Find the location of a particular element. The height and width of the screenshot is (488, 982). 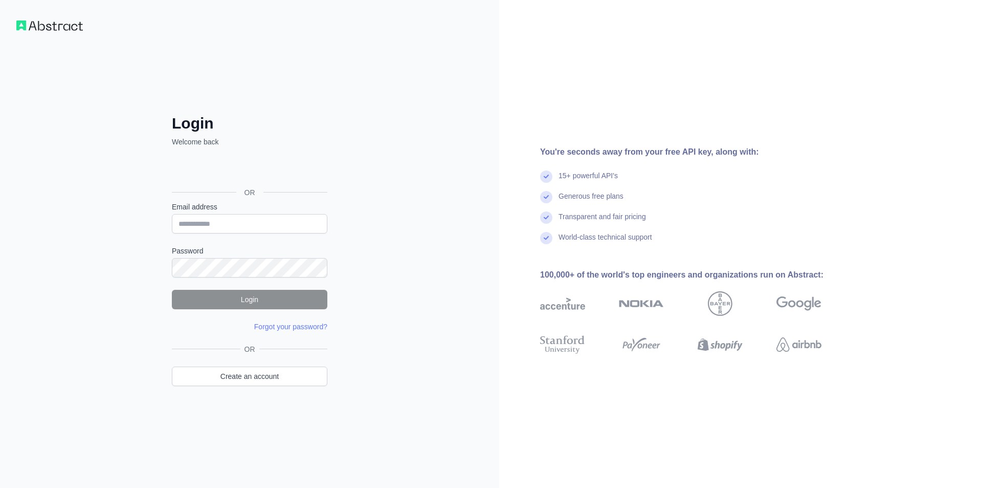

div: You're seconds away from your free API key, along with: is located at coordinates (697, 152).